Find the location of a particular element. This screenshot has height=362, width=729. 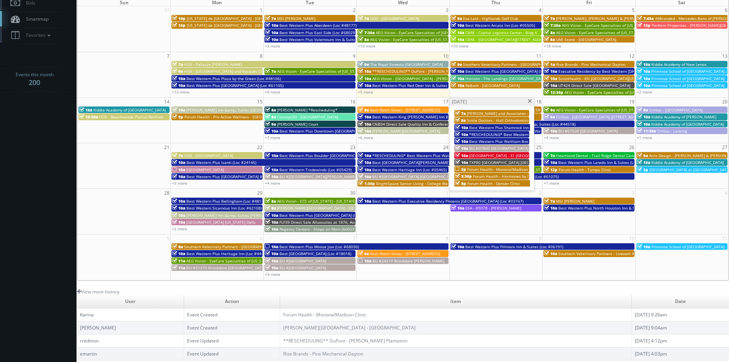

a: +2 more is located at coordinates (645, 92).